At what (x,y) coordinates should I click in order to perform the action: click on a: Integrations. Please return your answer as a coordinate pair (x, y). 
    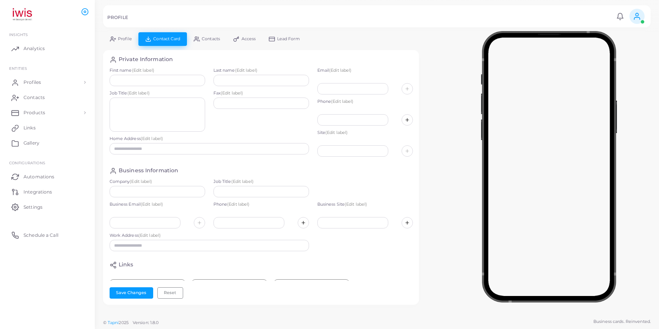
    Looking at the image, I should click on (47, 191).